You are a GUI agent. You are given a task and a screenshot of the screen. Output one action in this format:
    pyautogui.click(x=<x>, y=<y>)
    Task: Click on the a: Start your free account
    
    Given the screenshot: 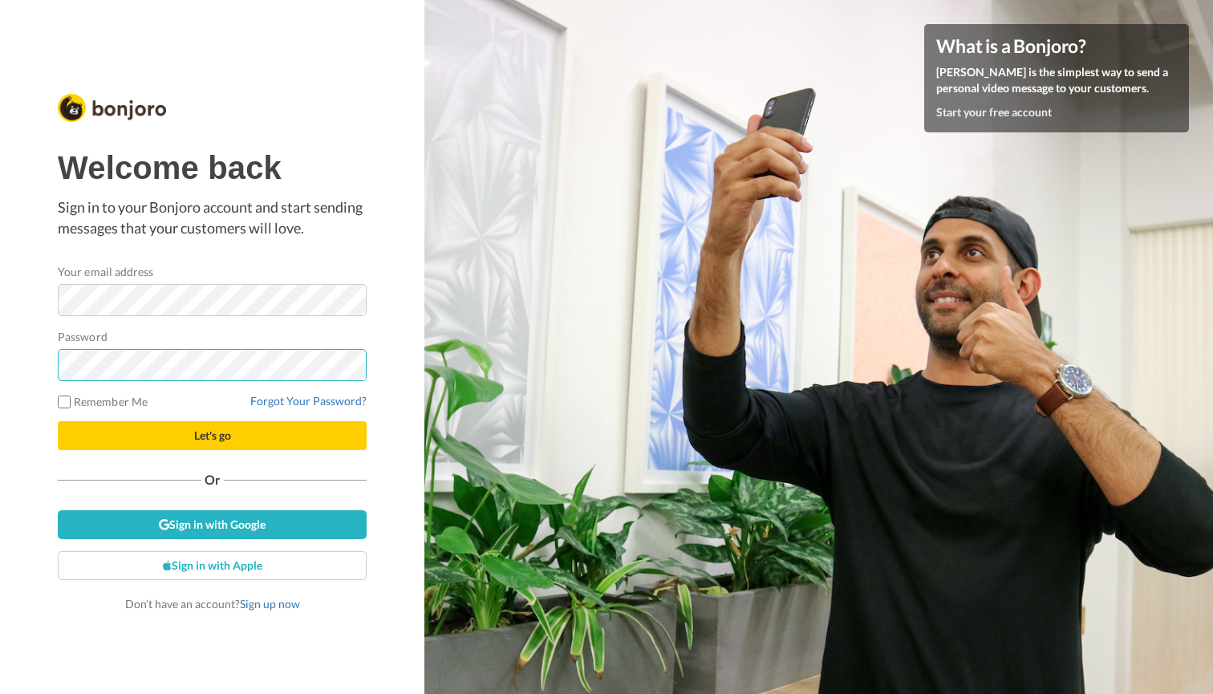 What is the action you would take?
    pyautogui.click(x=994, y=111)
    